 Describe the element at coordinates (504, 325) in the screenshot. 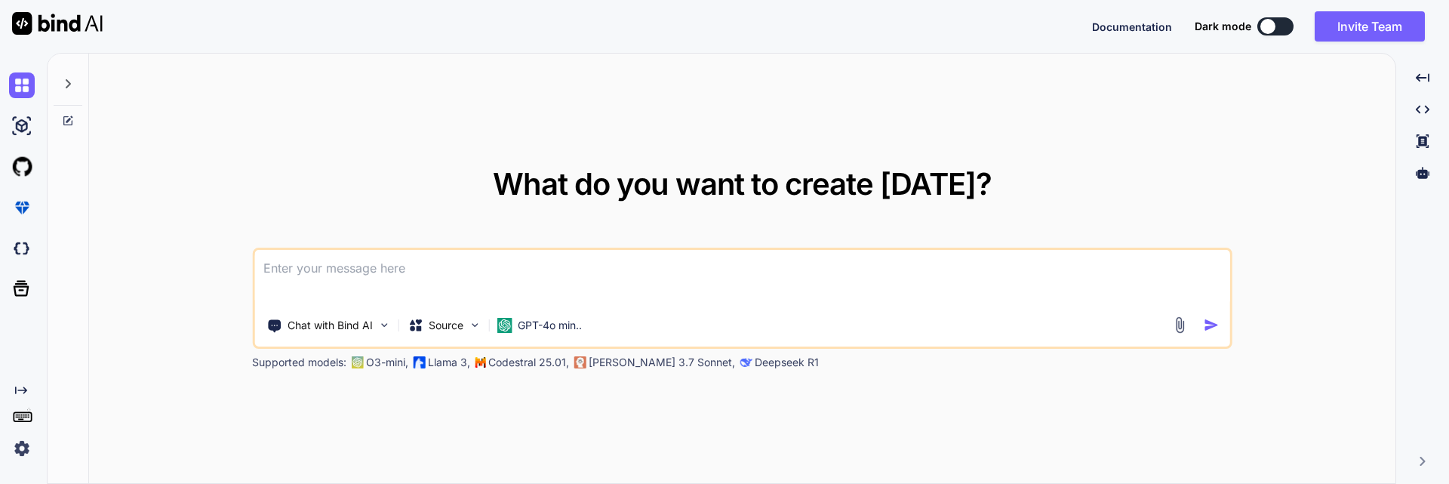

I see `img: GPT-4o mini` at that location.